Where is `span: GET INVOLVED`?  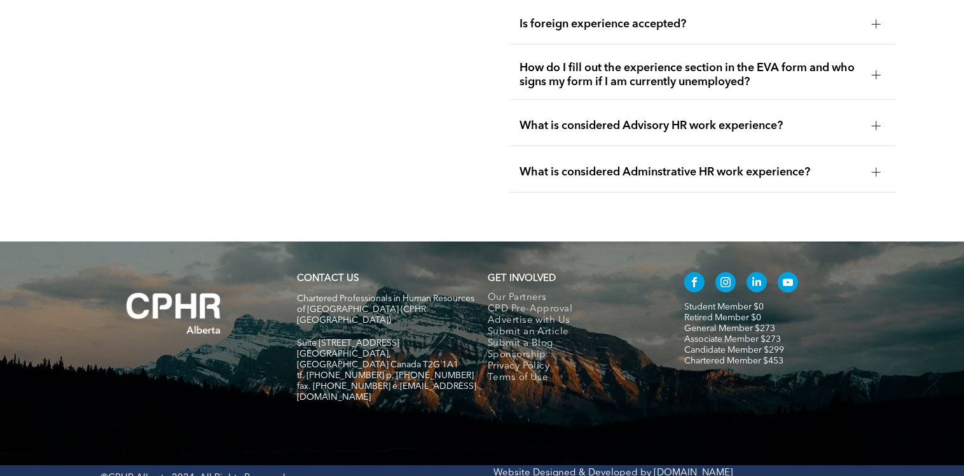
span: GET INVOLVED is located at coordinates (522, 279).